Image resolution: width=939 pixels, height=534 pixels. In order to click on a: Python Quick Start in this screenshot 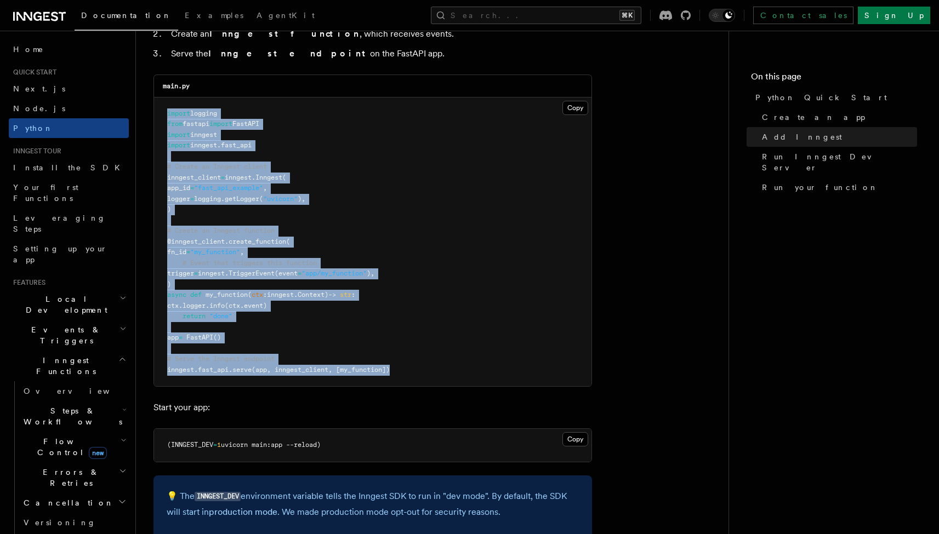, I will do `click(834, 98)`.